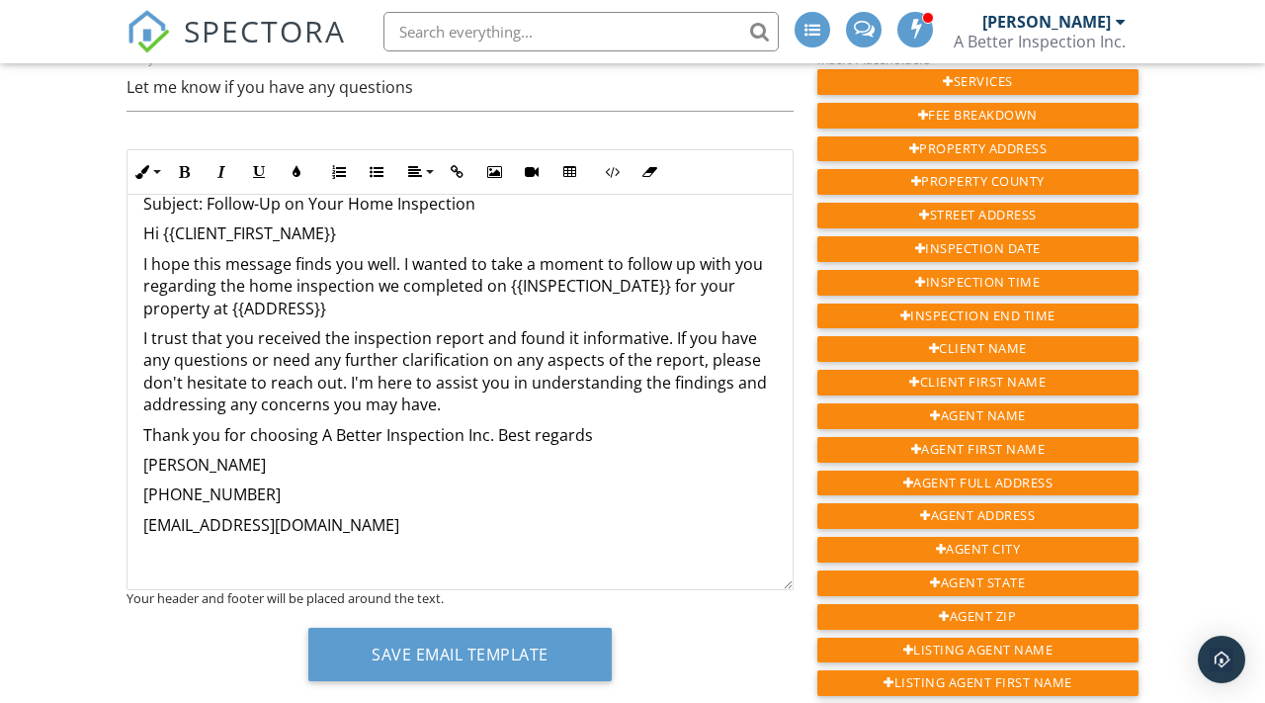  What do you see at coordinates (978, 516) in the screenshot?
I see `div: Agent Address` at bounding box center [978, 516].